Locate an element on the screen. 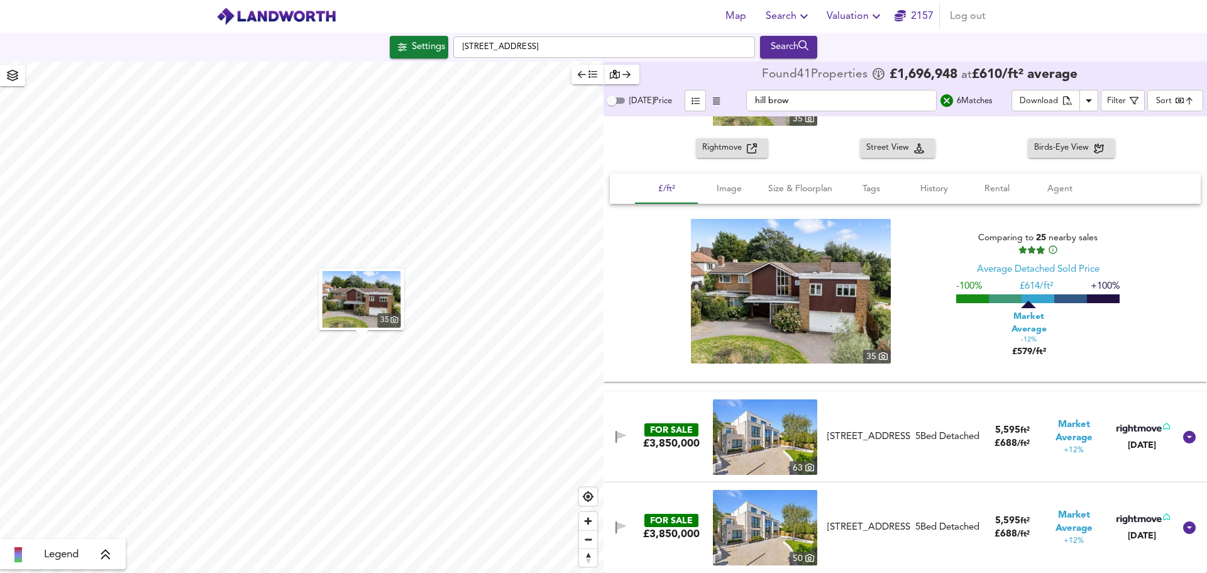 The height and width of the screenshot is (573, 1207). button: Birds-Eye View is located at coordinates (1071, 148).